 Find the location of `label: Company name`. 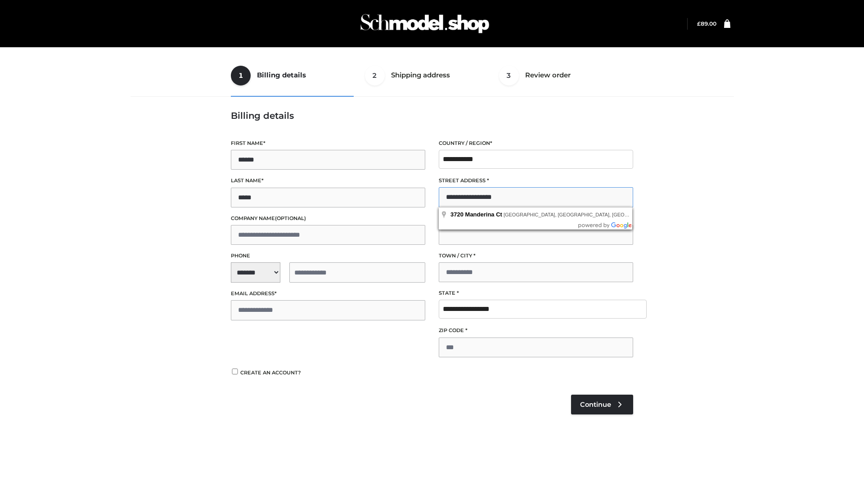

label: Company name is located at coordinates (328, 218).